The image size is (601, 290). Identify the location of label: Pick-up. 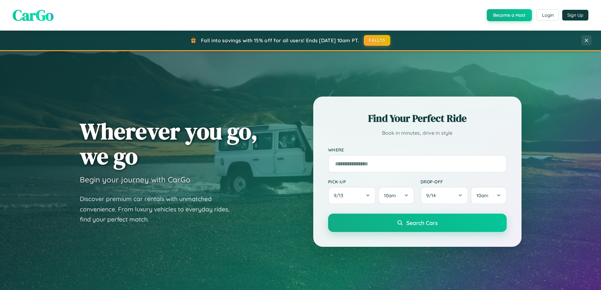
(371, 181).